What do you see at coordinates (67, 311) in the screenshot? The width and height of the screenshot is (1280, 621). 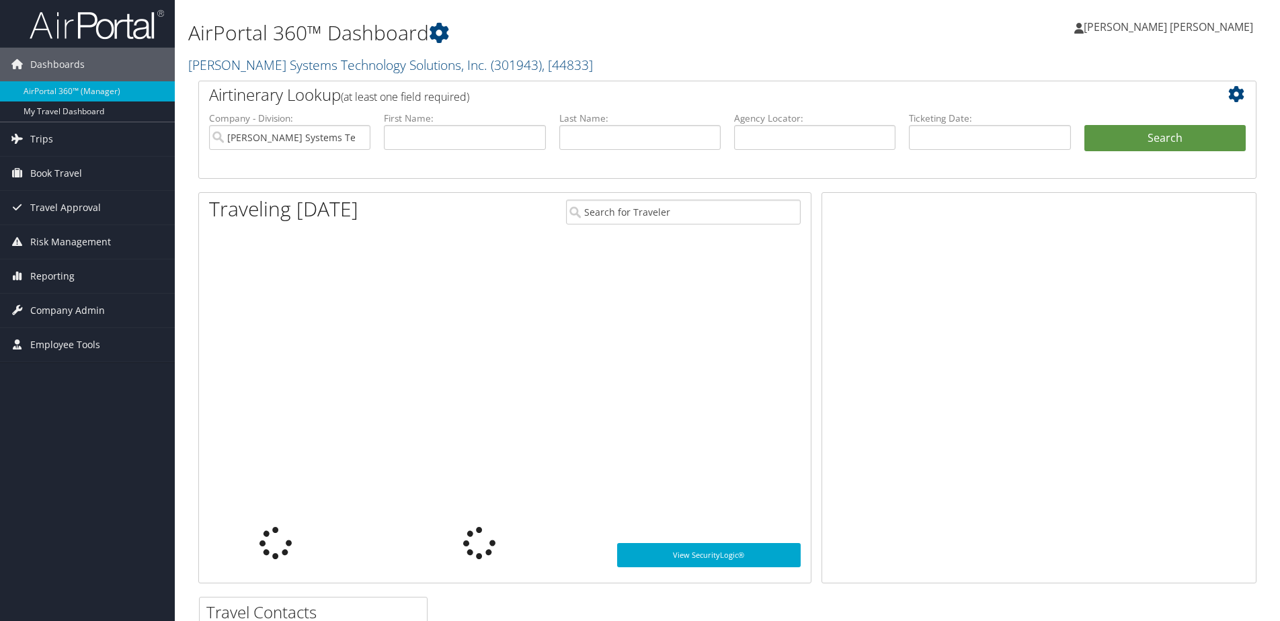 I see `span: Company Admin` at bounding box center [67, 311].